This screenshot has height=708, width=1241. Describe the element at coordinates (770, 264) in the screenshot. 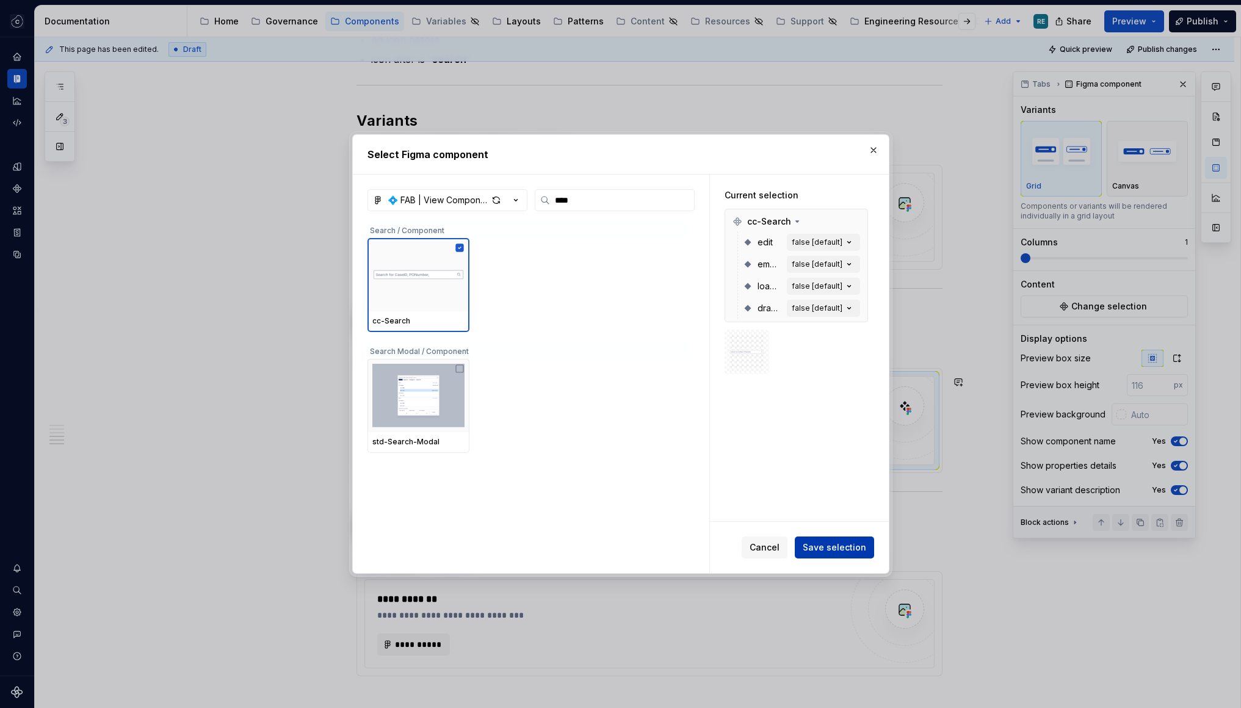

I see `span: empty` at that location.